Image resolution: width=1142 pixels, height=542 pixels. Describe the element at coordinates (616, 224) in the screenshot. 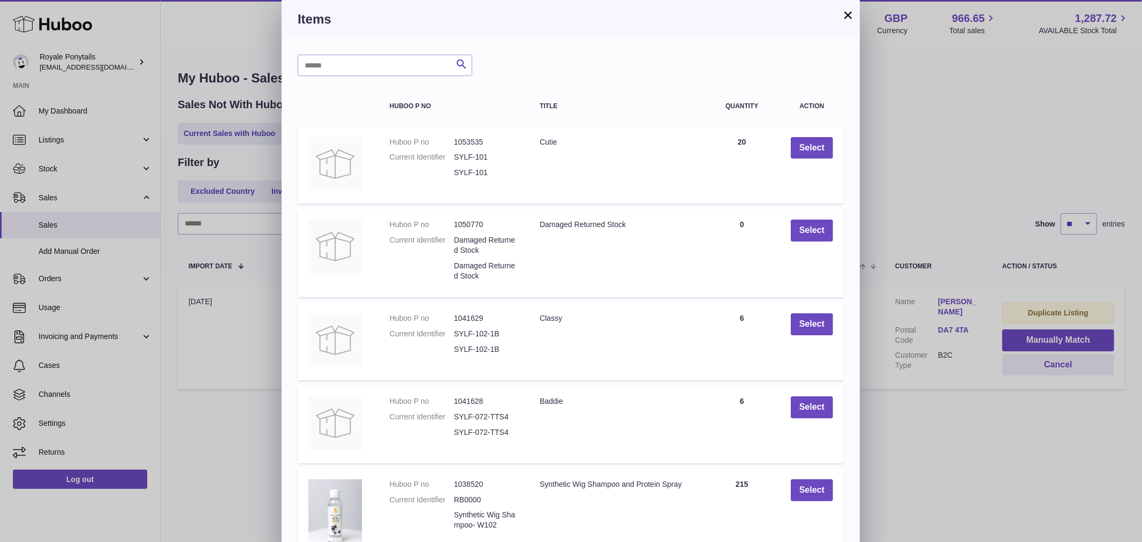

I see `div: Damaged Returned Stock` at that location.